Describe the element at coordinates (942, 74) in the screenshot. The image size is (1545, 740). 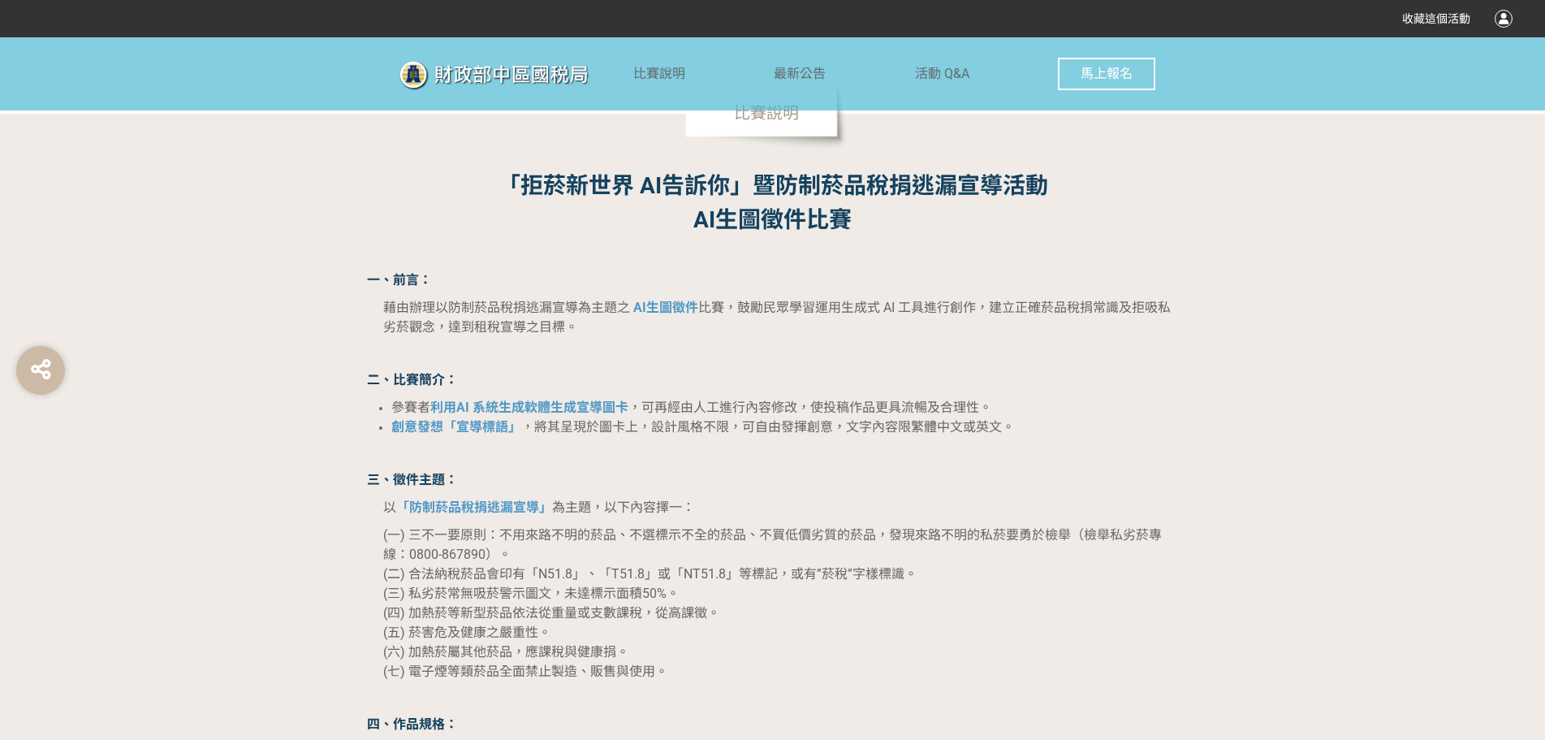
I see `a: 活動 Q&A` at that location.